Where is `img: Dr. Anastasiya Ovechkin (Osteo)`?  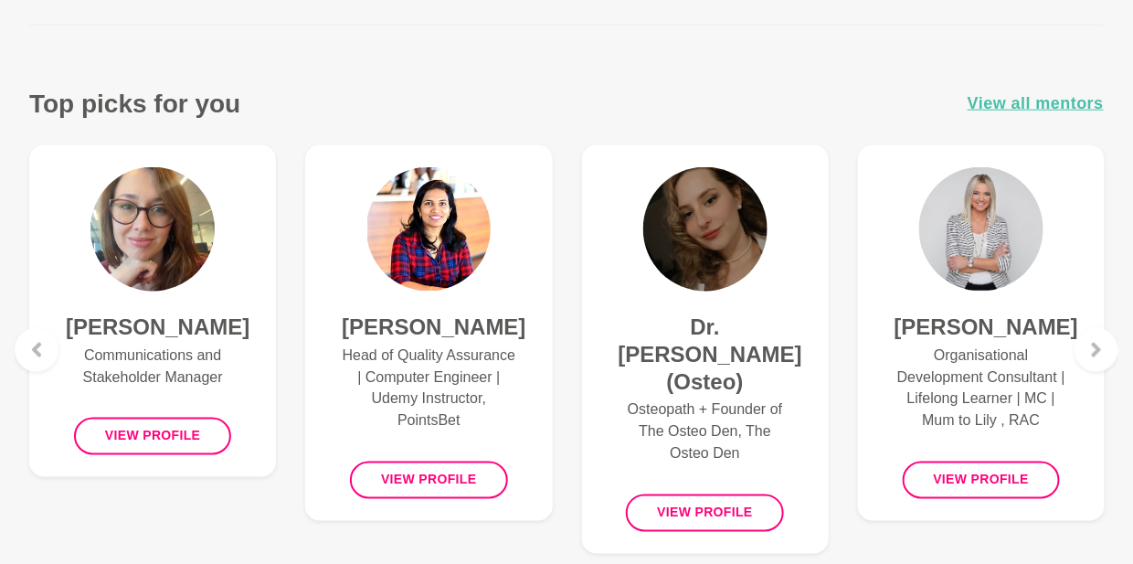 img: Dr. Anastasiya Ovechkin (Osteo) is located at coordinates (705, 229).